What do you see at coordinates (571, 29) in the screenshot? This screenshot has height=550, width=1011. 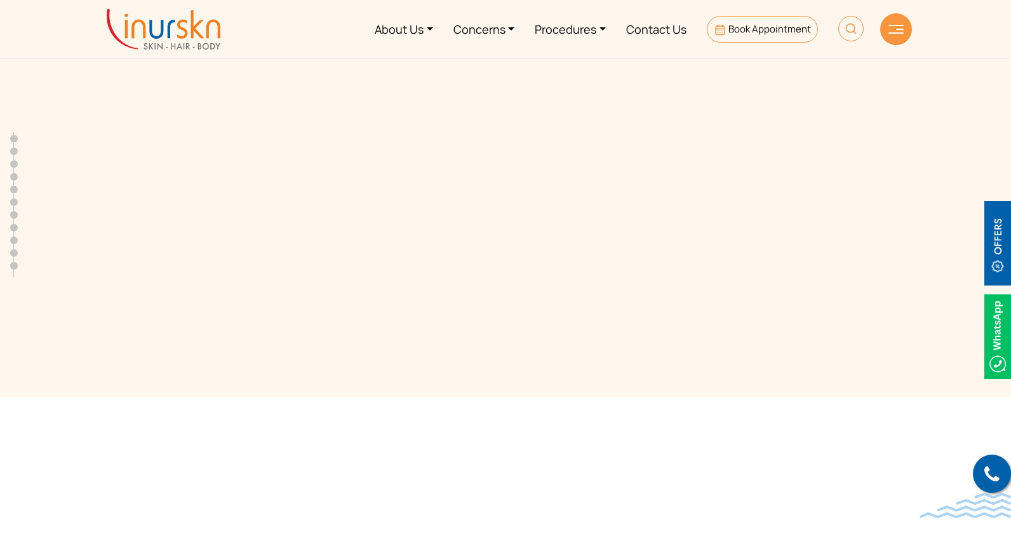 I see `a: Procedures` at bounding box center [571, 29].